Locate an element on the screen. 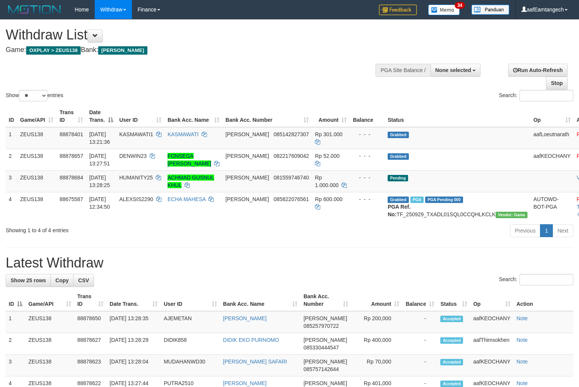 The image size is (579, 387). td: AJEMETAN is located at coordinates (190, 322).